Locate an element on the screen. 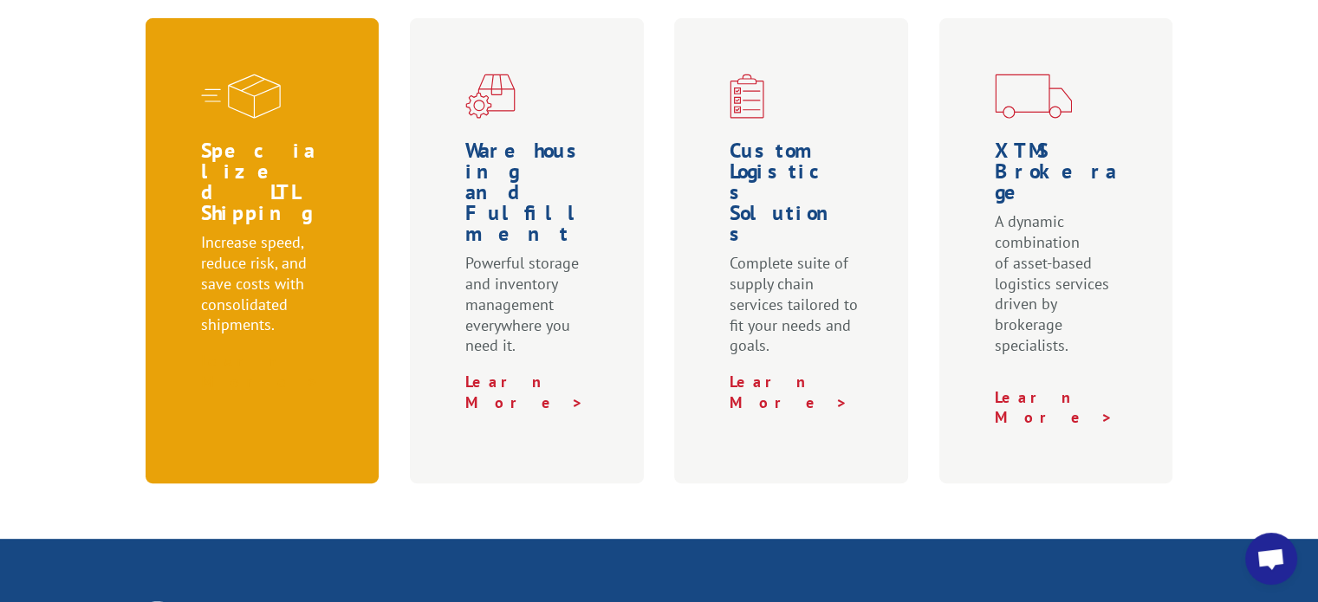 The height and width of the screenshot is (602, 1318). a: Open chat is located at coordinates (1272, 559).